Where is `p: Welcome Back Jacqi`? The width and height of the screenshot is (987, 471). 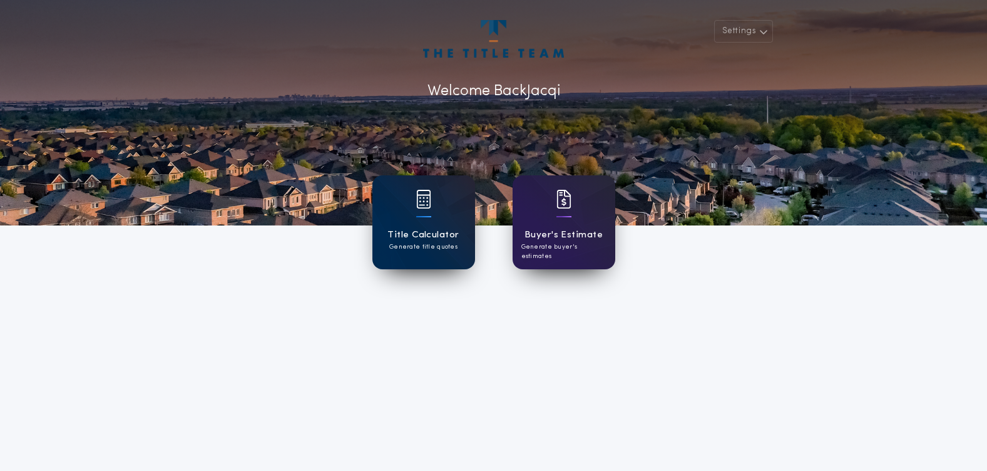
p: Welcome Back Jacqi is located at coordinates (494, 91).